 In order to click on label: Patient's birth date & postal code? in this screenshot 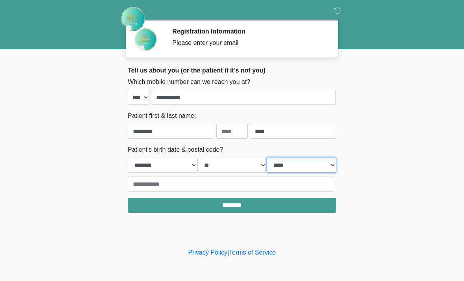, I will do `click(176, 150)`.